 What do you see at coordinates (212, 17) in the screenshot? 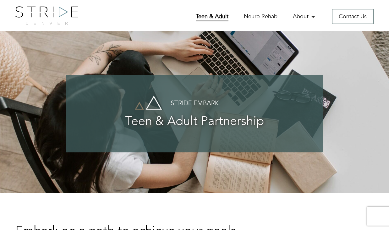
I see `a: Teen & Adult` at bounding box center [212, 17].